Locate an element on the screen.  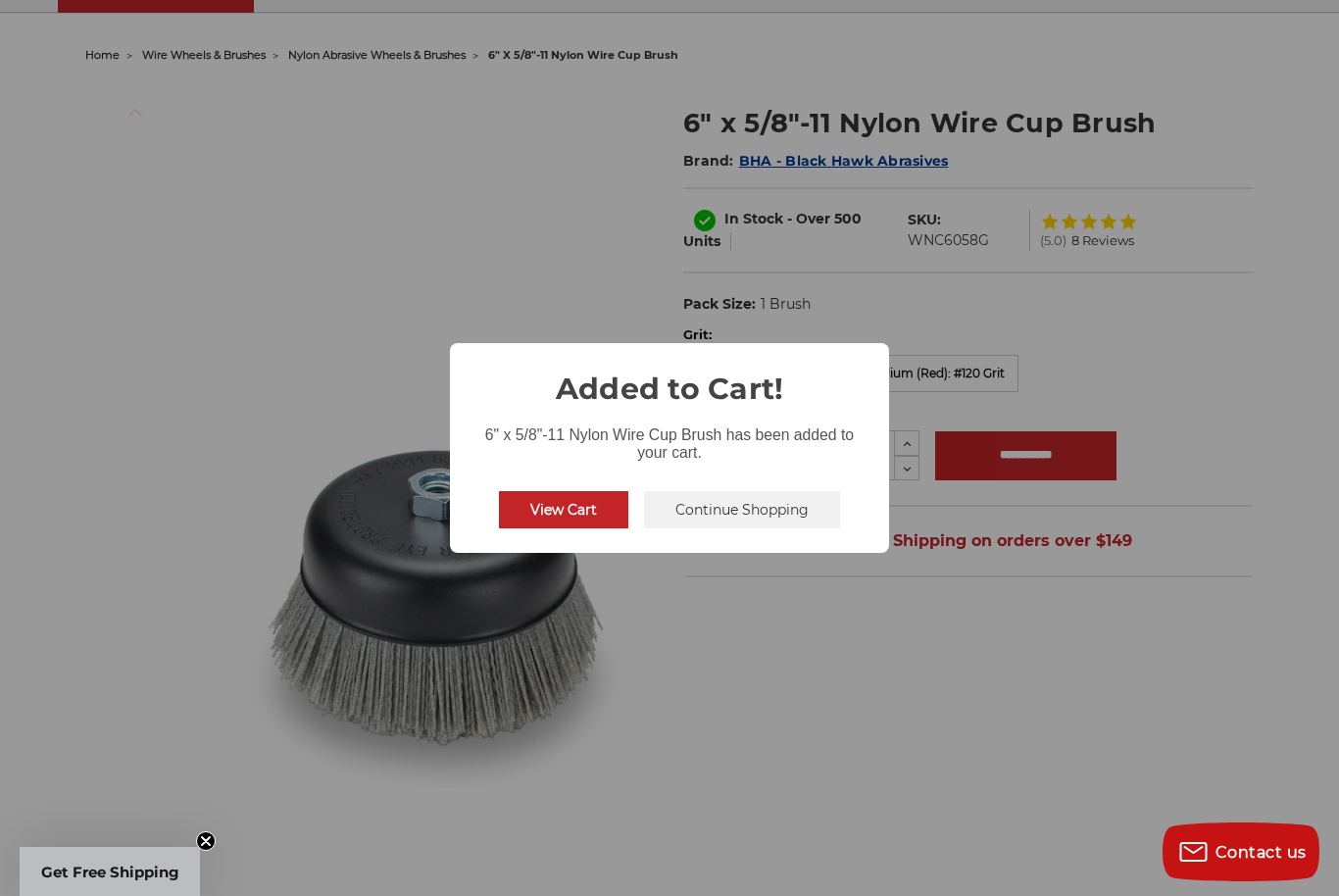
div: 6" x 5/8"-11 Nylon Wire Cup Brush has been added to your cart. is located at coordinates (670, 438).